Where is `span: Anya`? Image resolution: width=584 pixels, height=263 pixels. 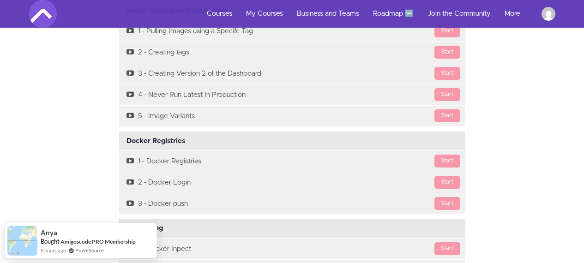
span: Anya is located at coordinates (49, 233).